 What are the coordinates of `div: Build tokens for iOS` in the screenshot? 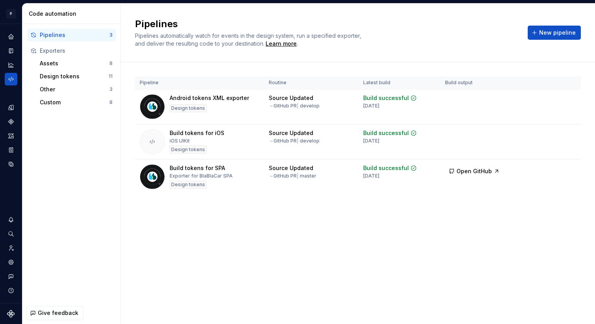 It's located at (197, 133).